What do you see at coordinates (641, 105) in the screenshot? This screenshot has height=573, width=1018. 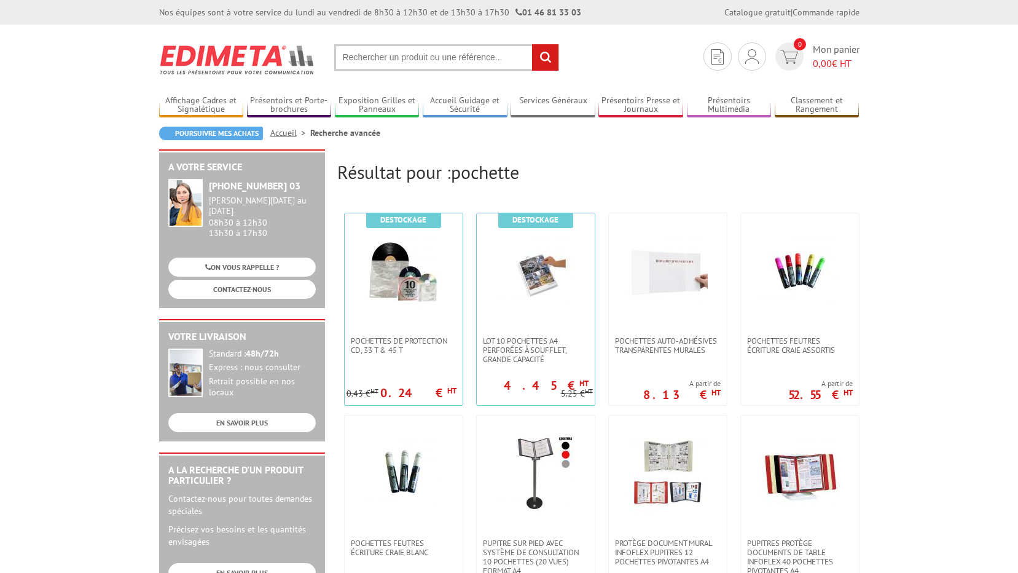 I see `a: Présentoirs Presse et Journaux` at bounding box center [641, 105].